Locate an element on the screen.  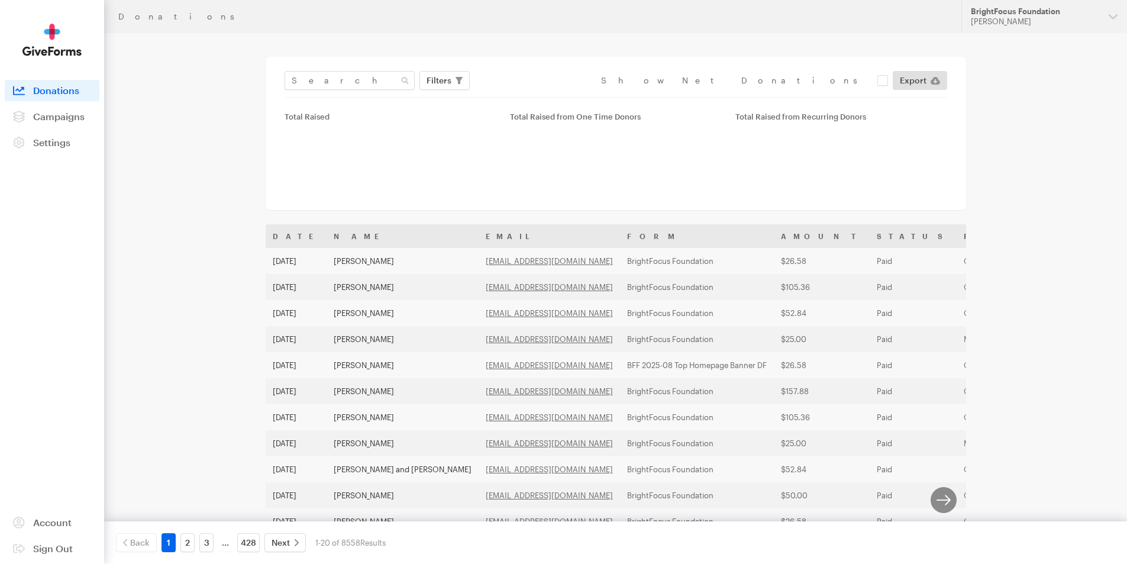
th: Name is located at coordinates (402, 236).